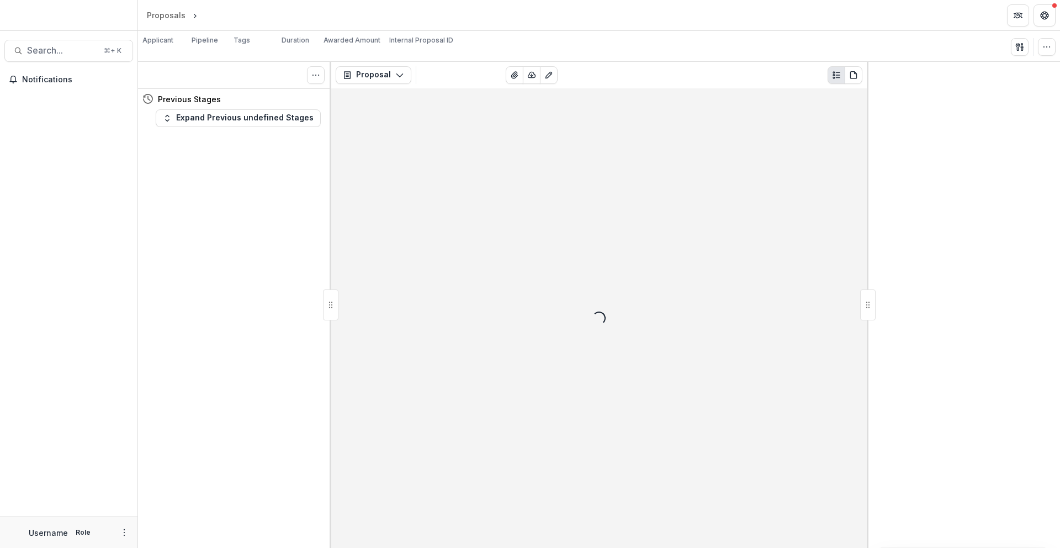 This screenshot has height=548, width=1060. What do you see at coordinates (194, 15) in the screenshot?
I see `nav: breadcrumb` at bounding box center [194, 15].